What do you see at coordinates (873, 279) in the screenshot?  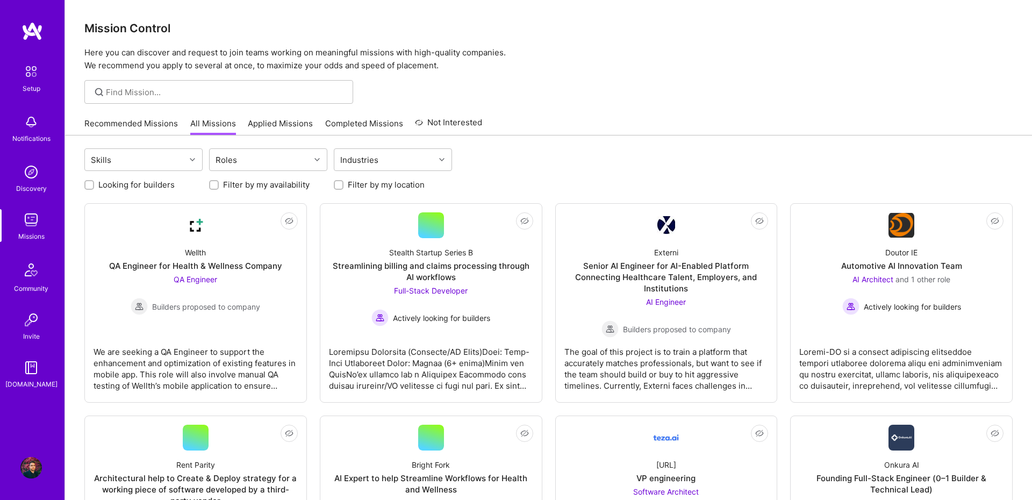 I see `span: AI Architect` at bounding box center [873, 279].